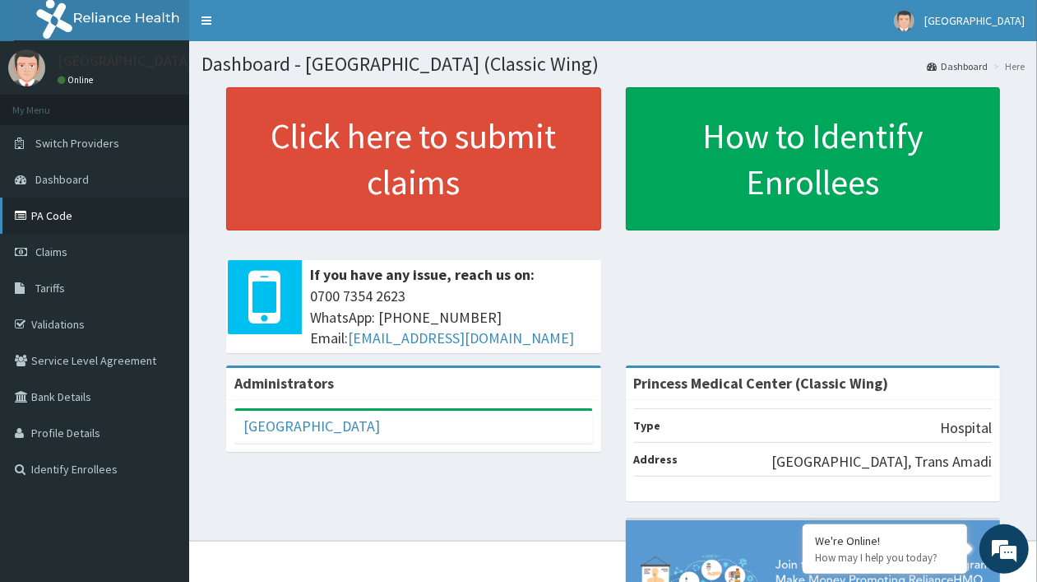 This screenshot has width=1037, height=582. Describe the element at coordinates (77, 143) in the screenshot. I see `span: Switch Providers` at that location.